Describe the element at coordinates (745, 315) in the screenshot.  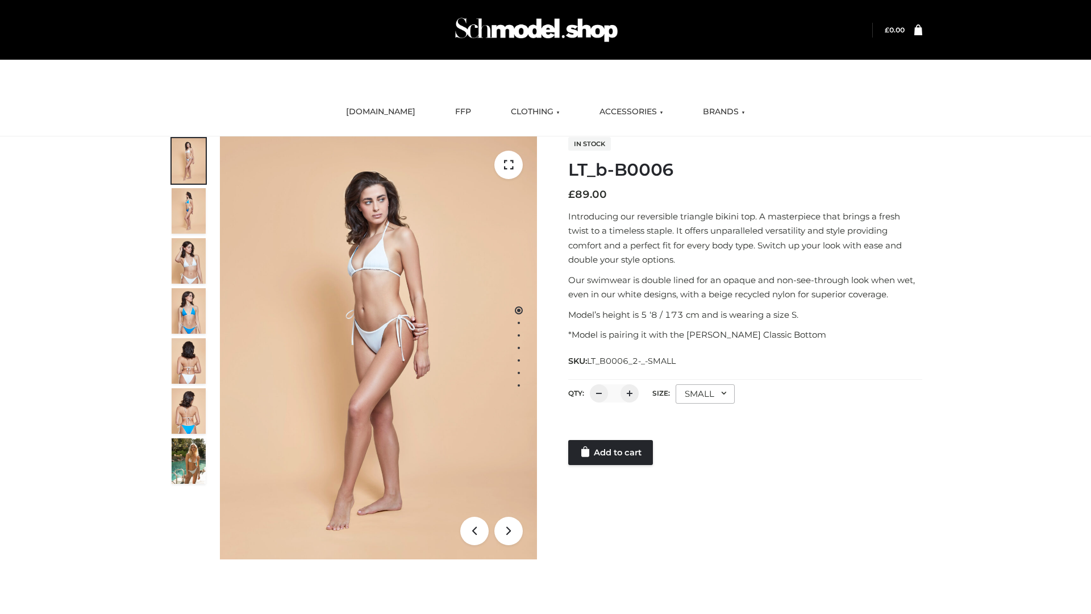
I see `p: Model’s height is 5 ‘8 / 173 cm and is wearing a size S.` at that location.